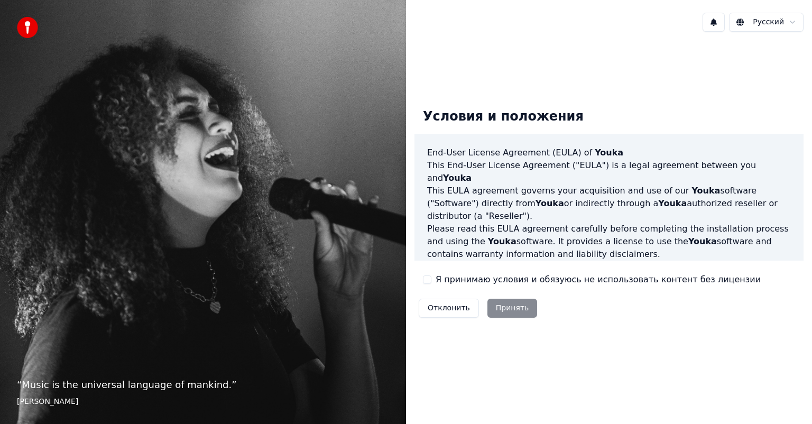  Describe the element at coordinates (609, 172) in the screenshot. I see `p: This End-User License Agreement ("EULA") is a legal agreement between you and` at that location.